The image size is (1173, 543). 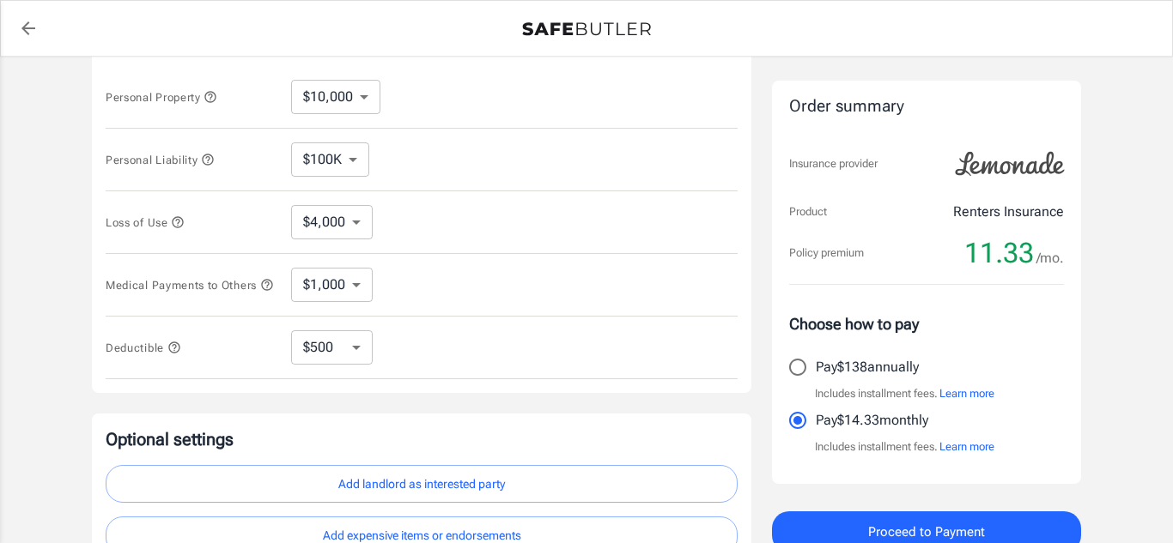 What do you see at coordinates (871, 421) in the screenshot?
I see `p: Pay $14.33 monthly` at bounding box center [871, 421].